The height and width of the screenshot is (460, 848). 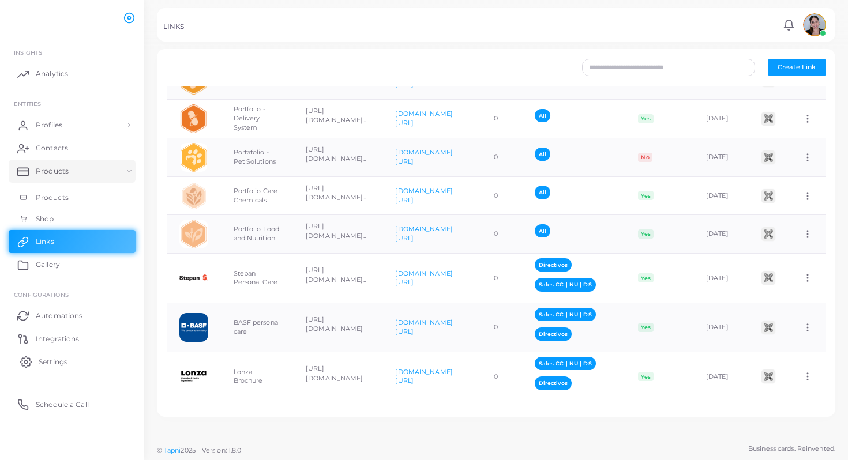 I want to click on a: Contacts, so click(x=72, y=148).